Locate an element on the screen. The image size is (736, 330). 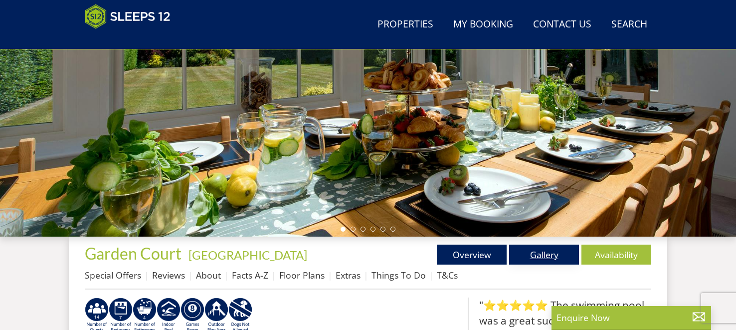
a: Properties is located at coordinates (405, 24).